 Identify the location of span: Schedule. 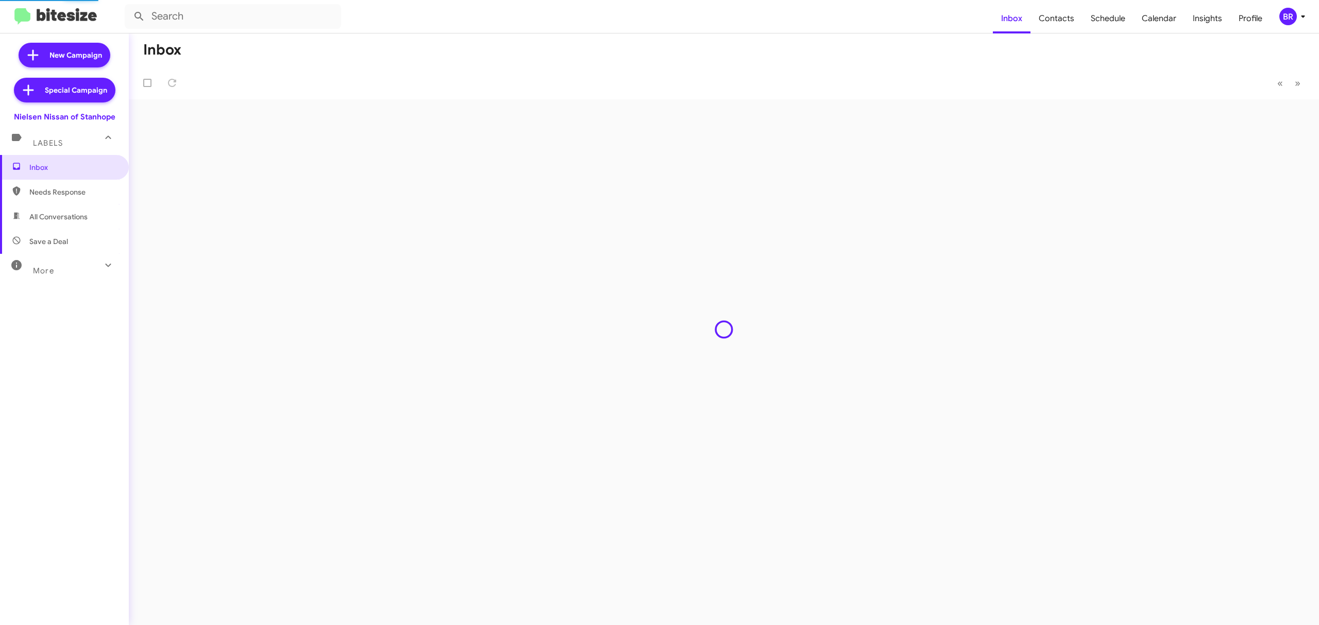
(1107, 19).